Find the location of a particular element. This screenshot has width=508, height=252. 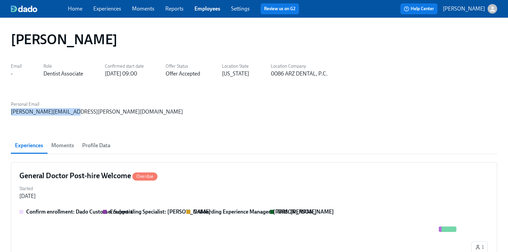

div: Offer Accepted is located at coordinates (183, 74).